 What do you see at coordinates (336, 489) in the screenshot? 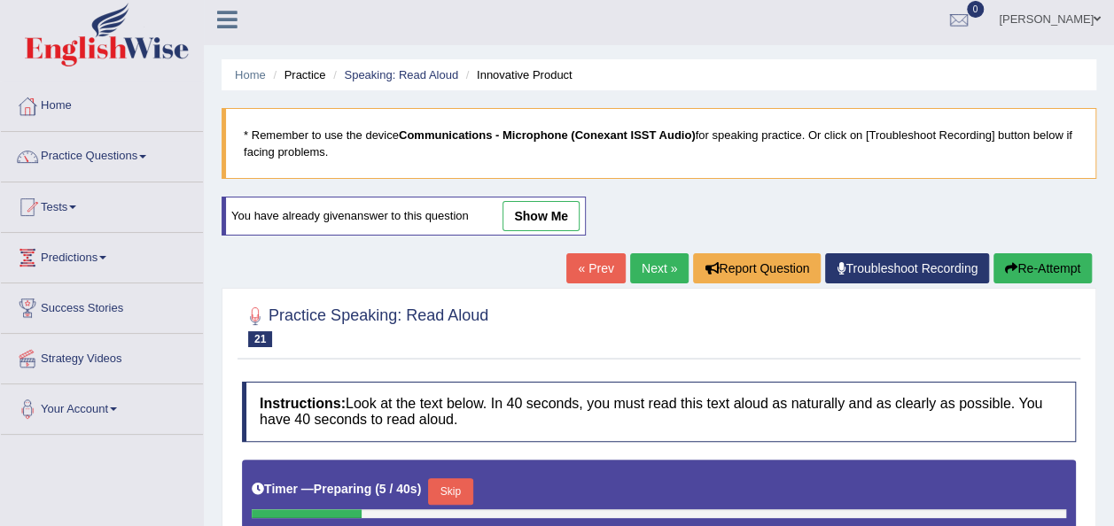
I see `h5: Timer —` at bounding box center [336, 489].